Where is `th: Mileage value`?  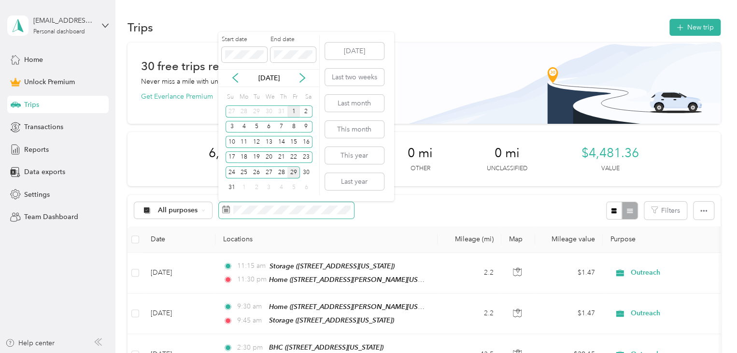 th: Mileage value is located at coordinates (569, 239).